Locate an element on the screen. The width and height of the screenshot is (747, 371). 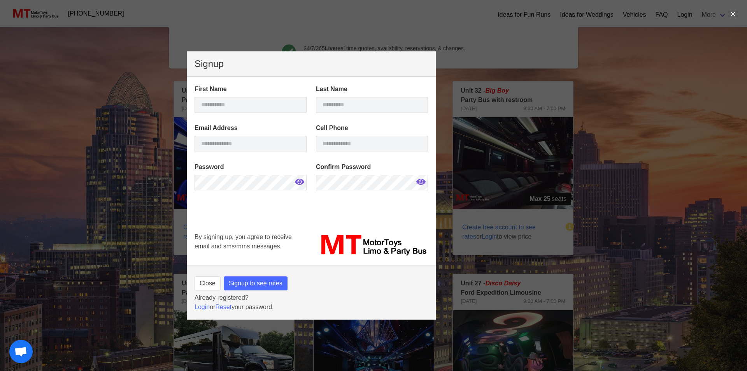
span: Signup to see rates is located at coordinates (256, 283).